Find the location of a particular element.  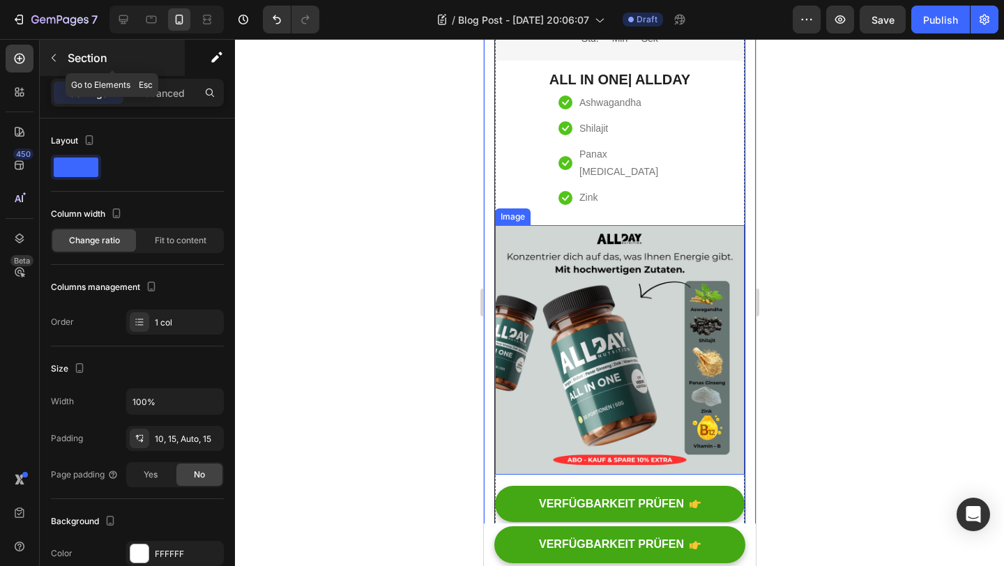

div: Width is located at coordinates (62, 402).